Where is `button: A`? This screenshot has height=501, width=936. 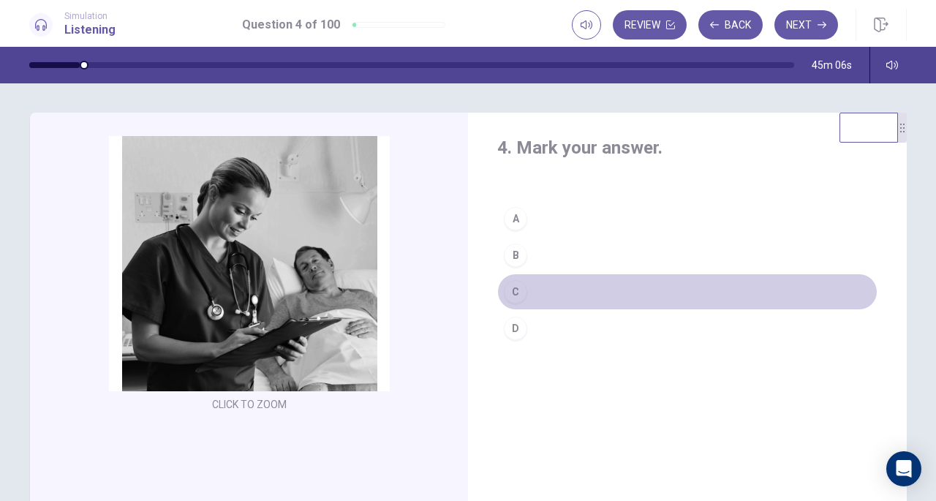
button: A is located at coordinates (687, 219).